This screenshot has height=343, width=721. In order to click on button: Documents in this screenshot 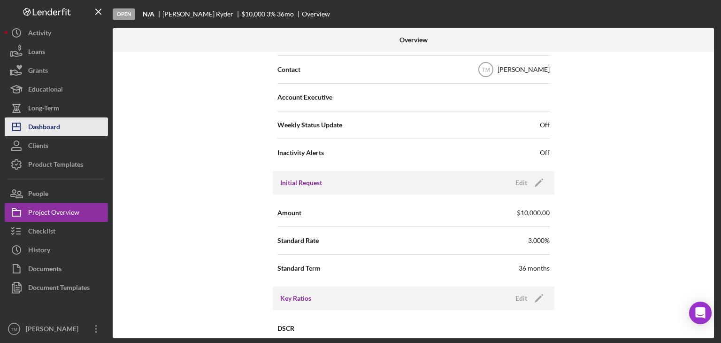, I will do `click(56, 269)`.